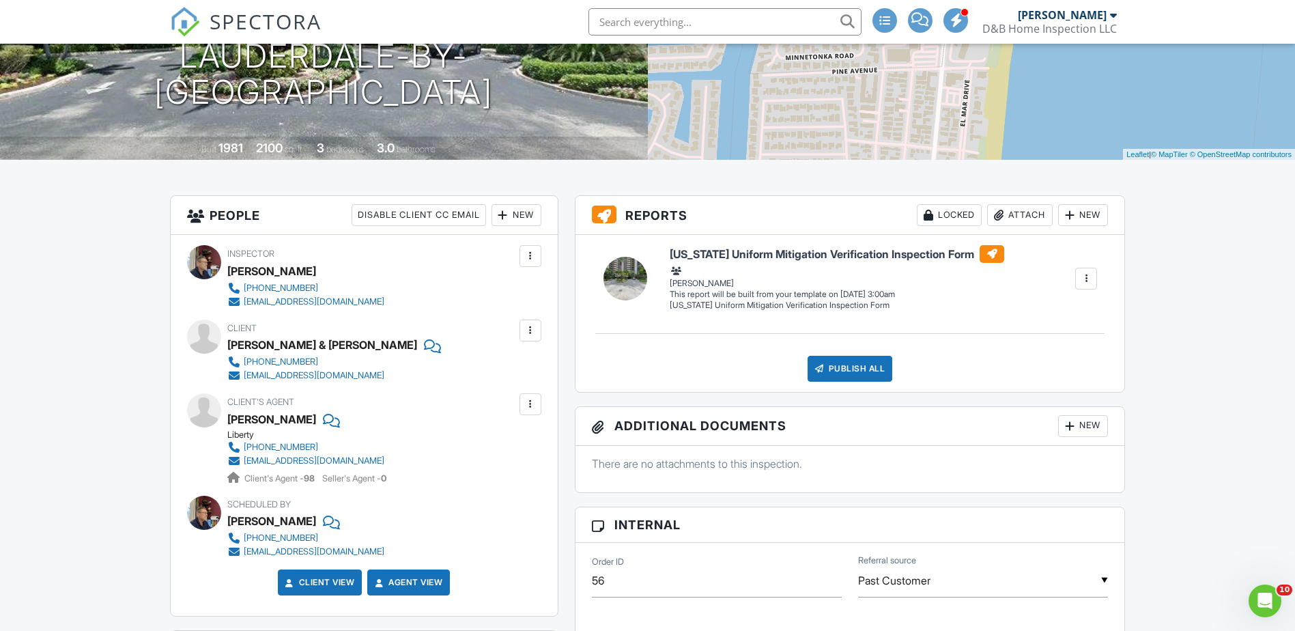 Image resolution: width=1295 pixels, height=631 pixels. What do you see at coordinates (319, 582) in the screenshot?
I see `a: Client View` at bounding box center [319, 582].